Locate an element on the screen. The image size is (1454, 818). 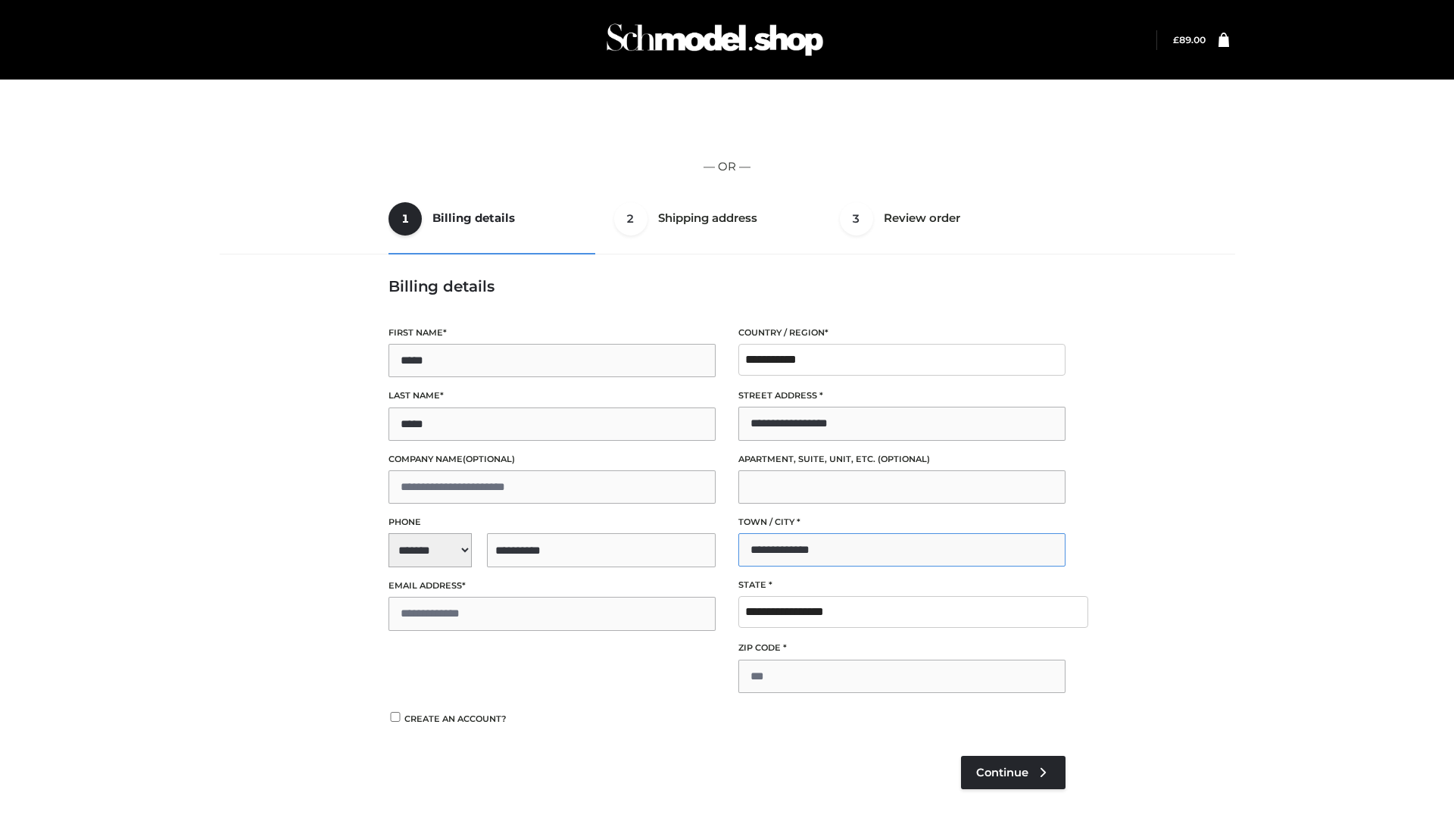
label: First name is located at coordinates (552, 333).